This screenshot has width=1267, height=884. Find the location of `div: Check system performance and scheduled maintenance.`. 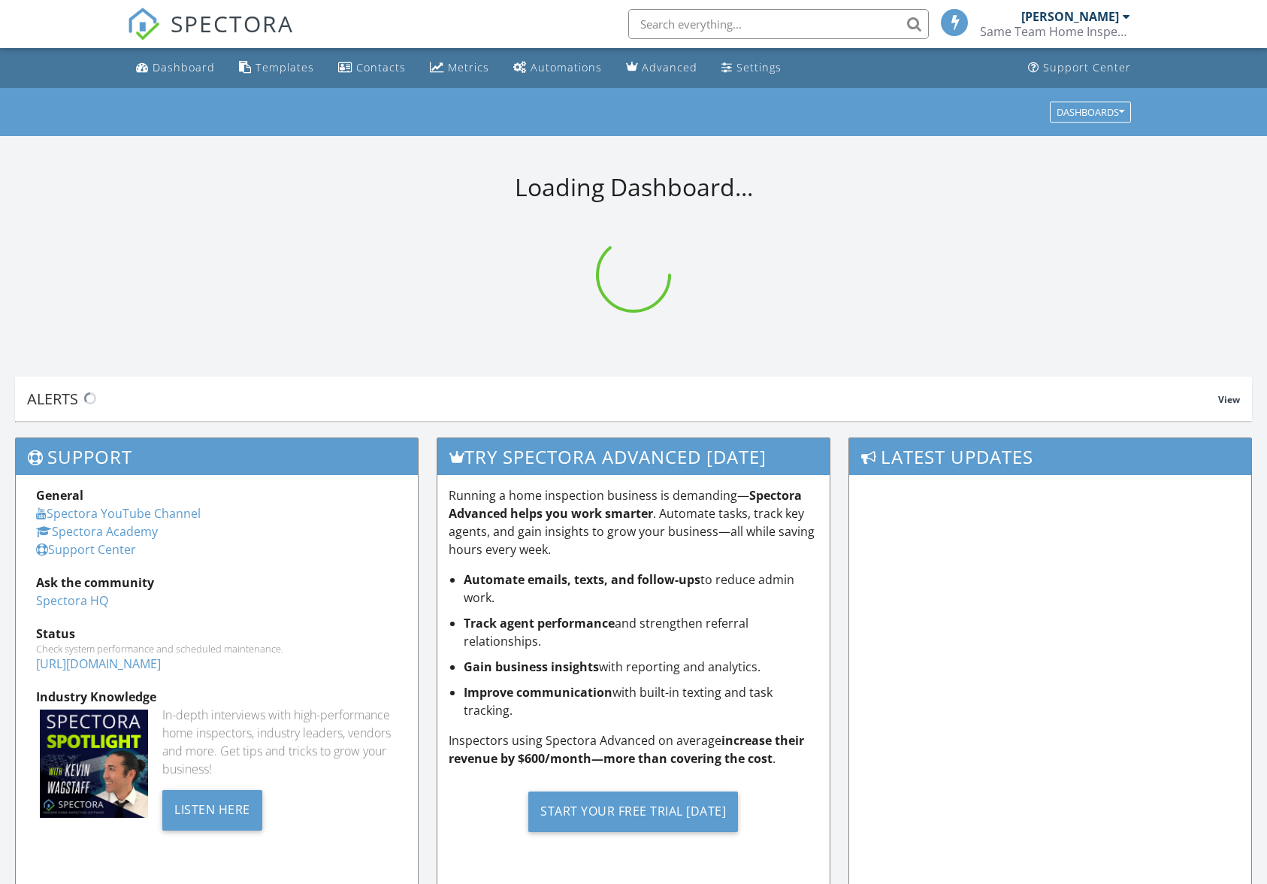

div: Check system performance and scheduled maintenance. is located at coordinates (216, 649).